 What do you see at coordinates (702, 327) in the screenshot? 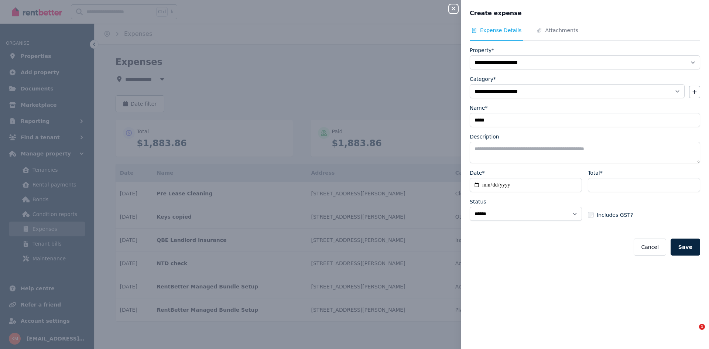
I see `span: 1` at bounding box center [702, 327].